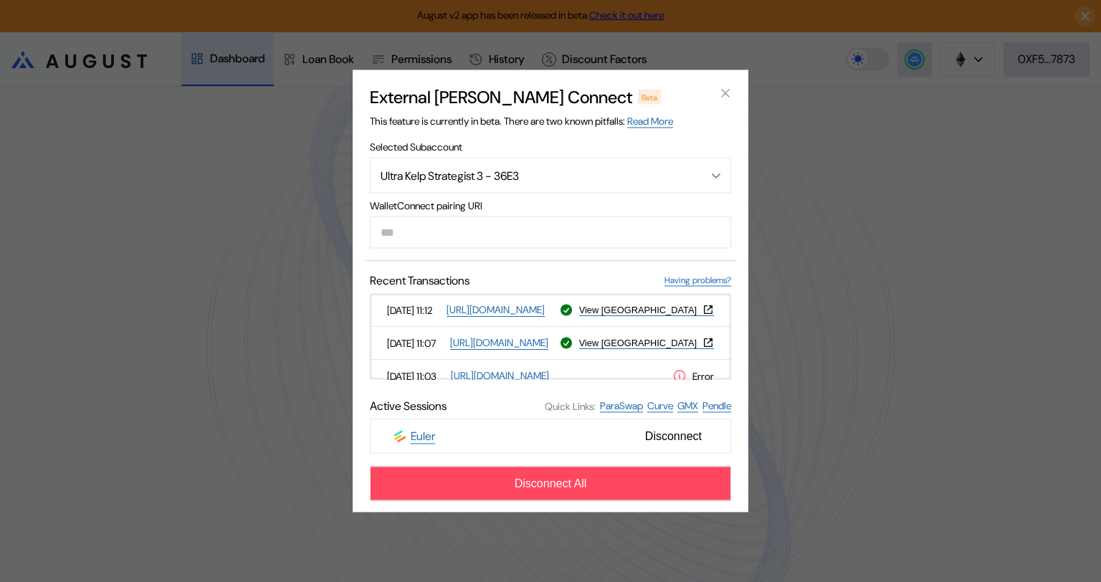 The image size is (1101, 582). Describe the element at coordinates (521, 121) in the screenshot. I see `span: This feature is currently in beta. There are two known pitfalls:` at that location.